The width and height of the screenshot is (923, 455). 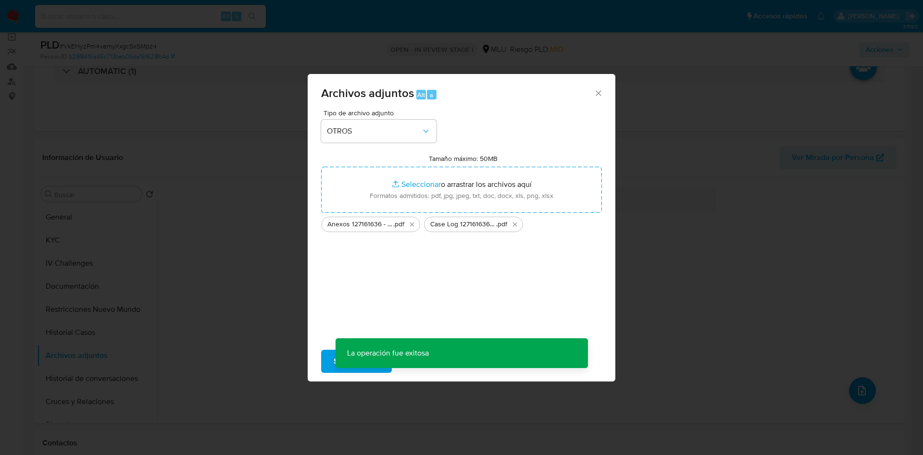 I want to click on span: Cancelar, so click(x=423, y=361).